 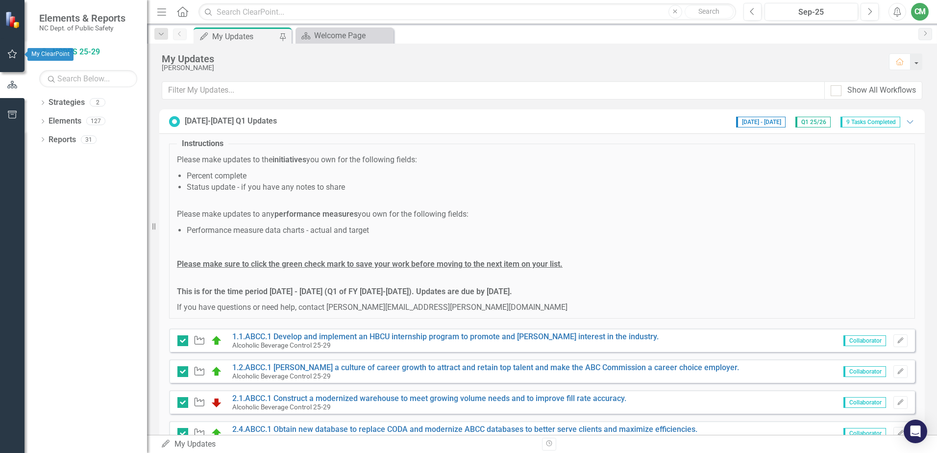 I want to click on div: Sep-25, so click(x=811, y=12).